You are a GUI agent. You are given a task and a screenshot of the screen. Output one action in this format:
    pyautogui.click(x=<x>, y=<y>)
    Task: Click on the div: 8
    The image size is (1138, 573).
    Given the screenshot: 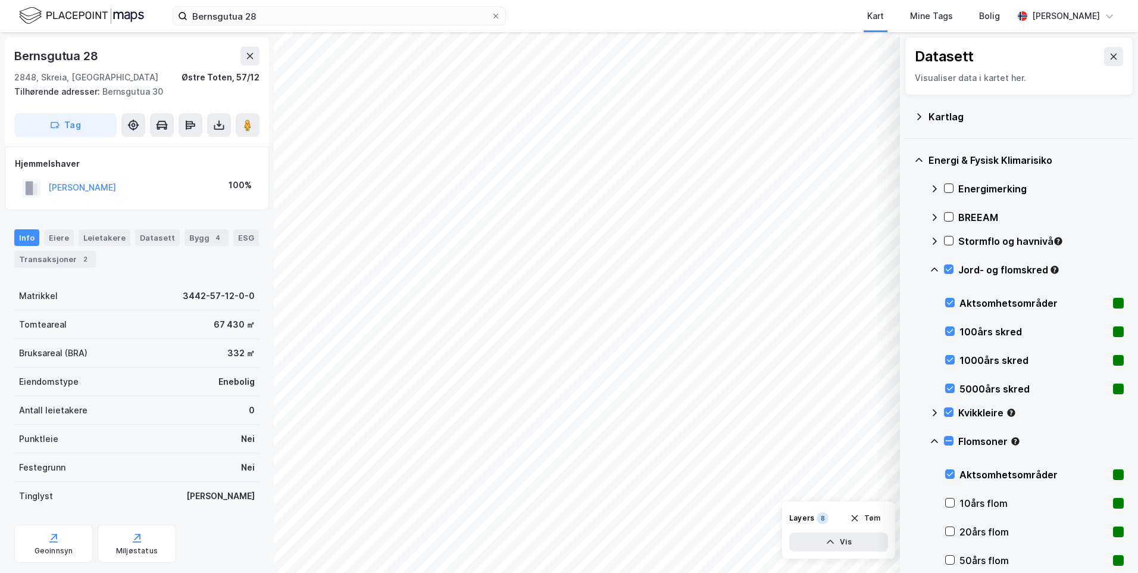 What is the action you would take?
    pyautogui.click(x=823, y=518)
    